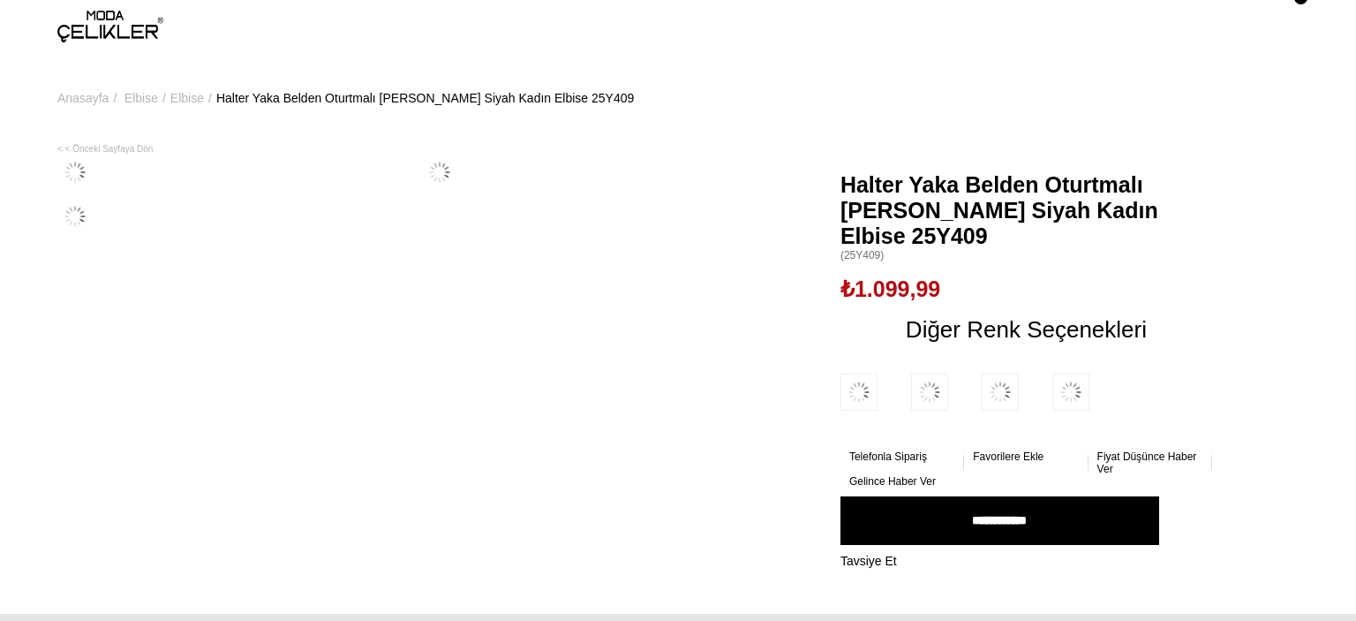 The height and width of the screenshot is (621, 1356). What do you see at coordinates (869, 561) in the screenshot?
I see `span: Tavsiye Et` at bounding box center [869, 561].